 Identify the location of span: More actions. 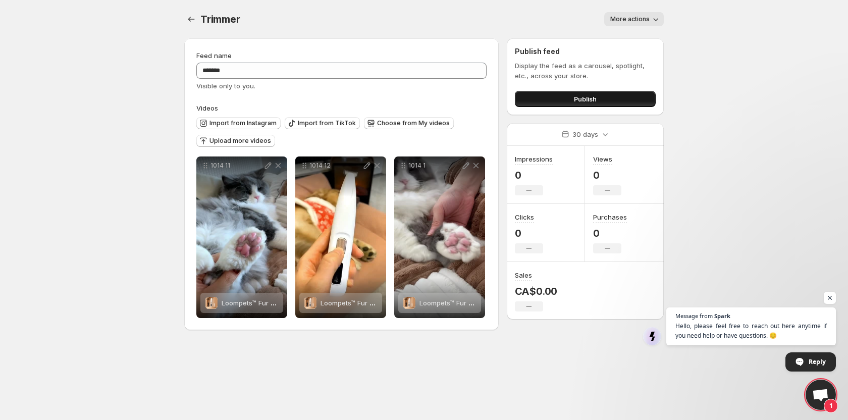
(630, 19).